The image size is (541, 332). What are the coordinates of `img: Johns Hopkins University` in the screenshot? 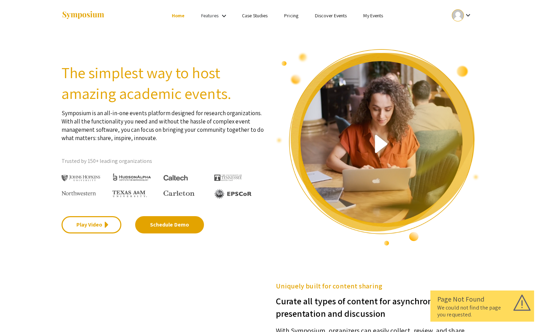 It's located at (81, 178).